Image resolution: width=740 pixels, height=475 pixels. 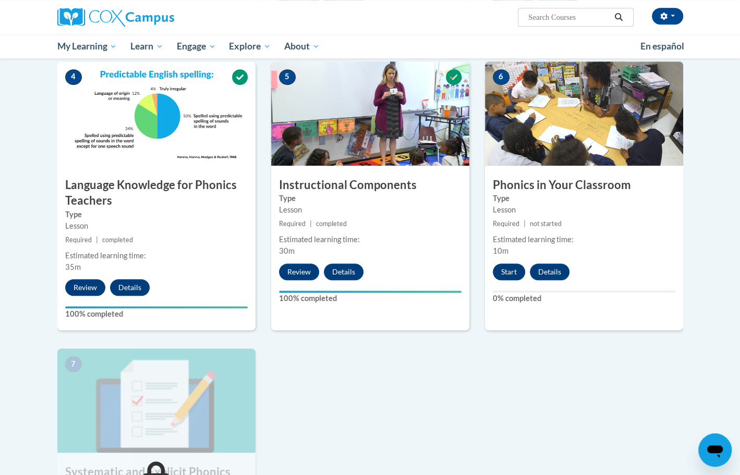 I want to click on button: Search, so click(x=618, y=17).